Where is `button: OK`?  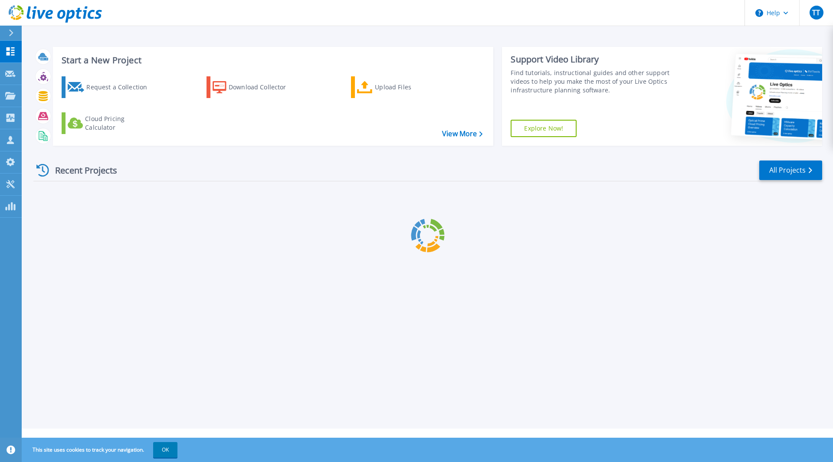 button: OK is located at coordinates (165, 450).